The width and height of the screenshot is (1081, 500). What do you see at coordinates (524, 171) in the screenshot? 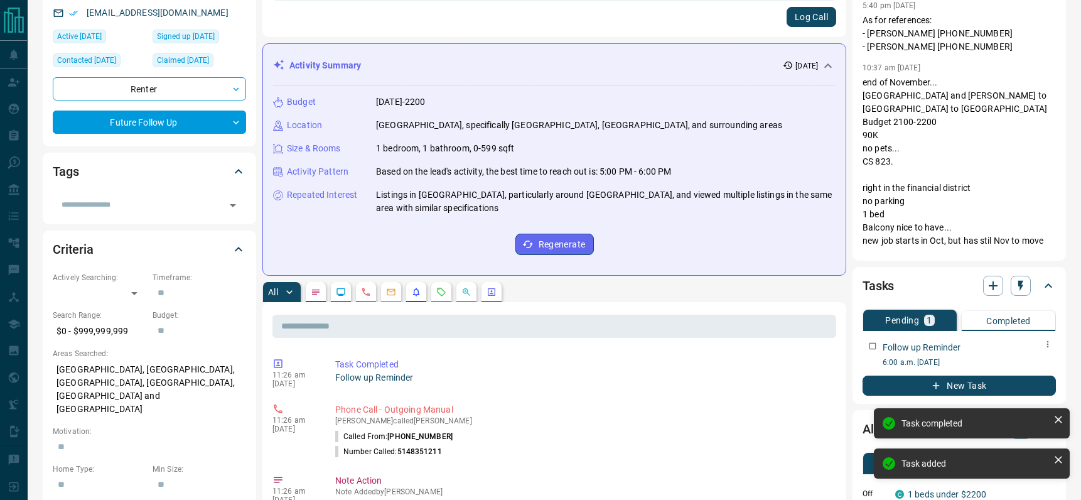
I see `p: Based on the lead's activity, the best time to reach out is: 5:00 PM - 6:00 PM` at bounding box center [524, 171].